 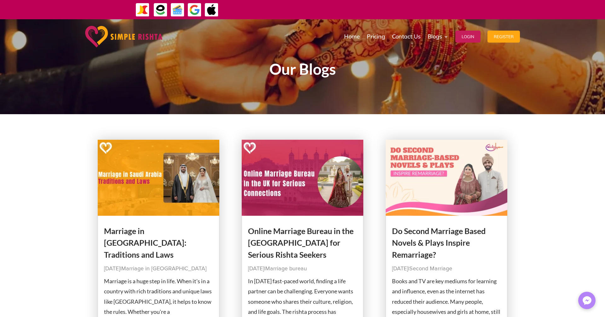 I want to click on a: Second Marriage, so click(x=431, y=269).